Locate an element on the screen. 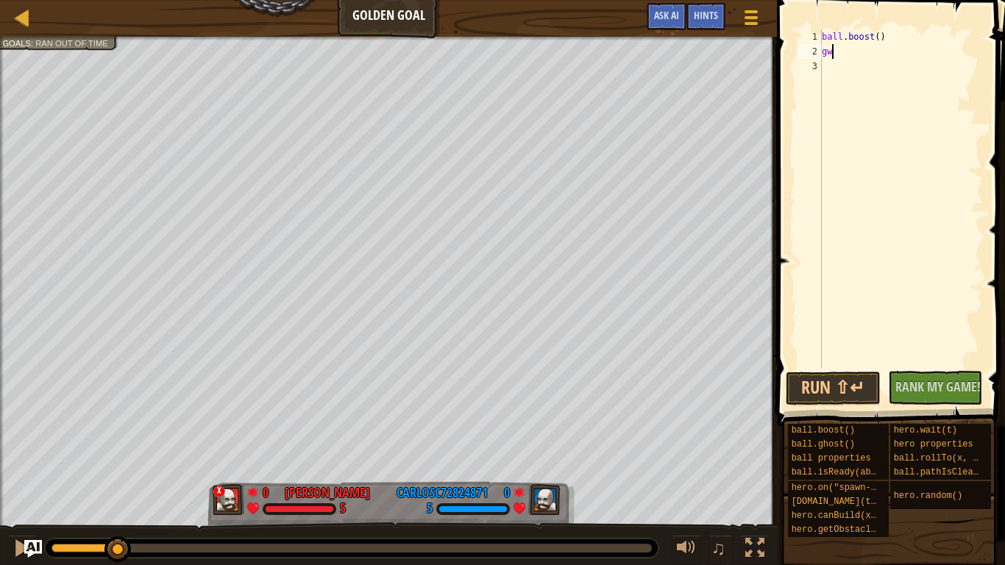  span: hero properties is located at coordinates (934, 445).